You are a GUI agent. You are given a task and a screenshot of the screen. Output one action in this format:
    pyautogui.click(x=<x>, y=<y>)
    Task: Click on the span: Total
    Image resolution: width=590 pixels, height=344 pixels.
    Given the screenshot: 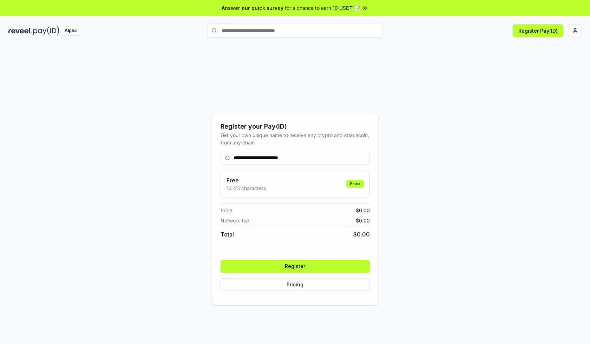 What is the action you would take?
    pyautogui.click(x=227, y=234)
    